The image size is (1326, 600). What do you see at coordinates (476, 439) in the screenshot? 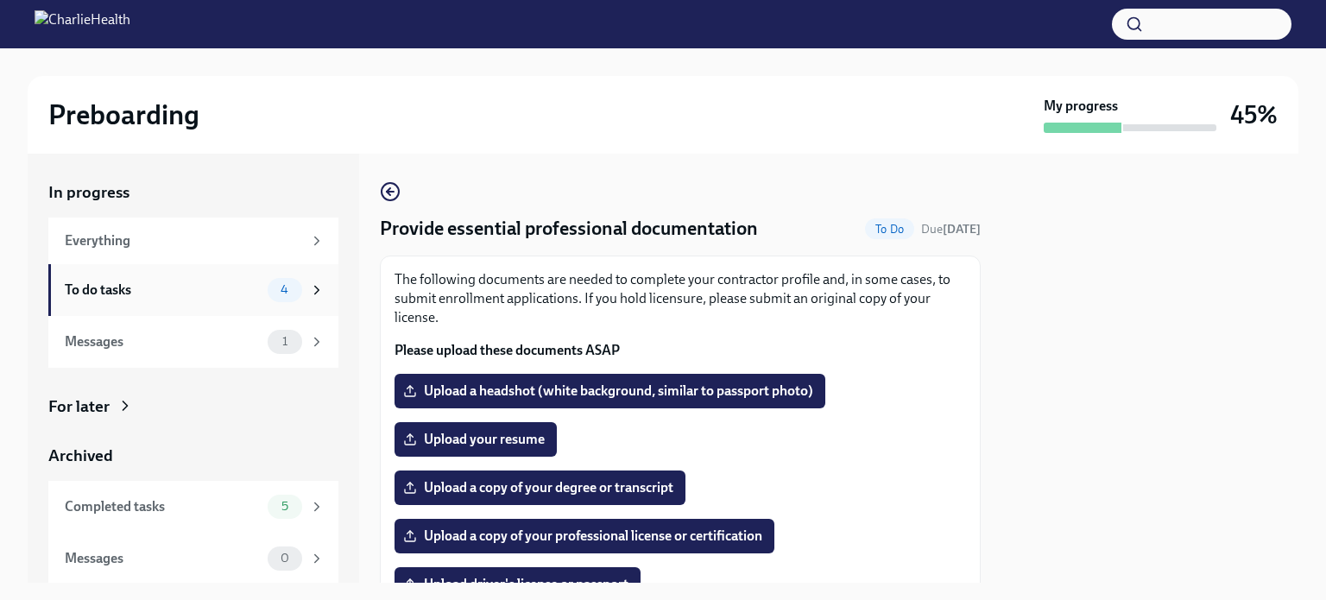
I see `span: Upload your resume` at bounding box center [476, 439].